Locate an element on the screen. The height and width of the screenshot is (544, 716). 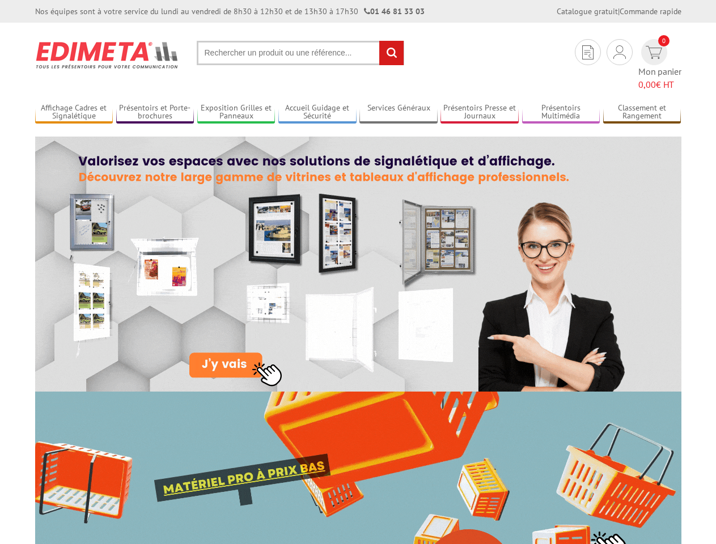
a: Commande rapide is located at coordinates (651, 11).